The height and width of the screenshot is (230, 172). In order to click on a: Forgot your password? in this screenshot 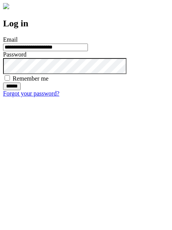, I will do `click(31, 93)`.